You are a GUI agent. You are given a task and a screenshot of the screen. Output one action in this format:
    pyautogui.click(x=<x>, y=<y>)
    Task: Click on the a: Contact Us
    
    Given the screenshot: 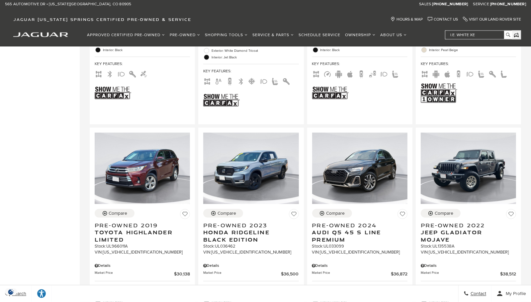 What is the action you would take?
    pyautogui.click(x=443, y=19)
    